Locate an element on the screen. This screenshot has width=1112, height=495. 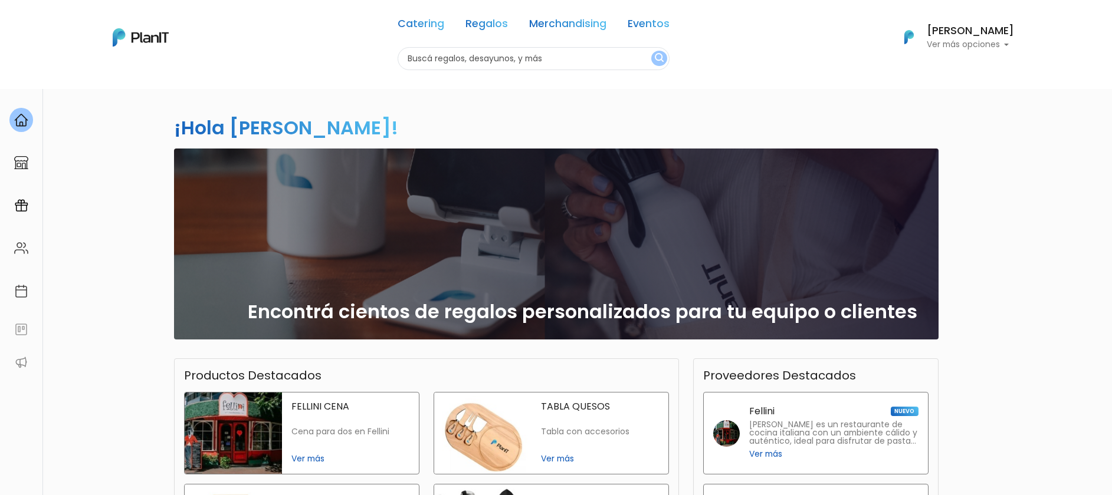
p: Fellini is located at coordinates (761, 412).